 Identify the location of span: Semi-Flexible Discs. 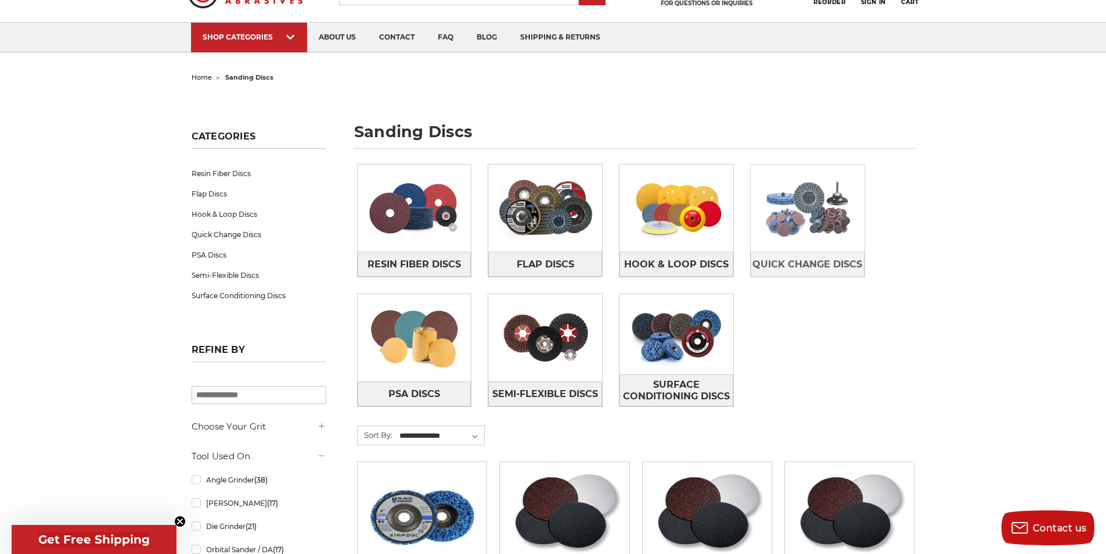
(545, 394).